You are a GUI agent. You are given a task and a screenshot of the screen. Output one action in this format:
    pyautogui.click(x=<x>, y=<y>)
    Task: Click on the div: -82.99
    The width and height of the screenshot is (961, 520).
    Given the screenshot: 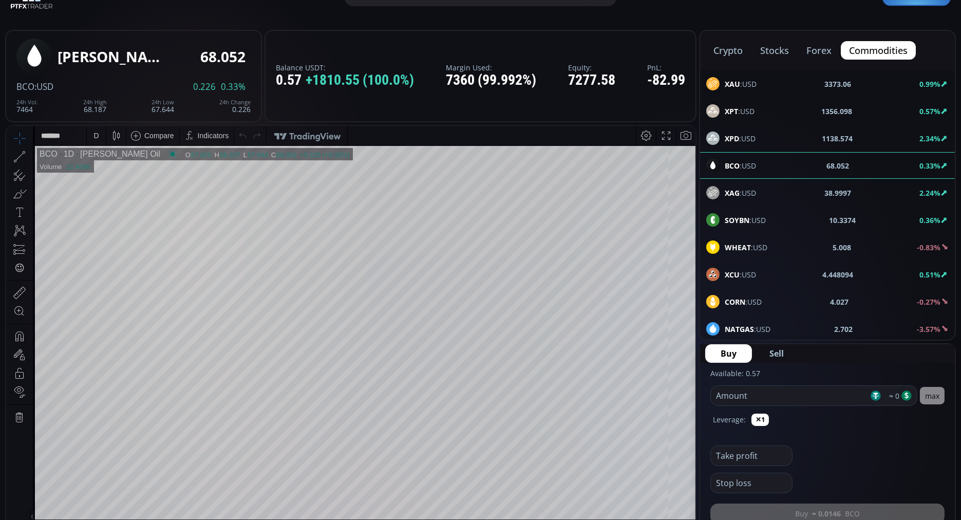 What is the action you would take?
    pyautogui.click(x=666, y=80)
    